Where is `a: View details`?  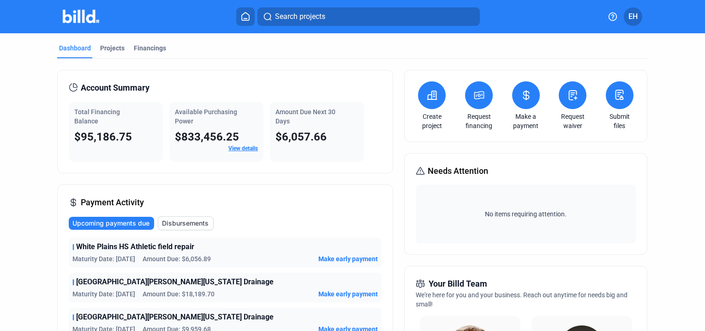 a: View details is located at coordinates (243, 148).